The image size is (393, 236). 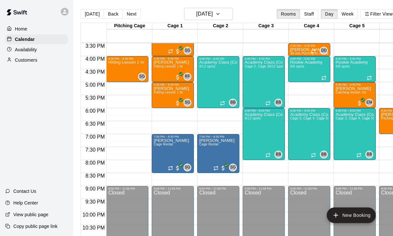 What do you see at coordinates (36, 60) in the screenshot?
I see `div: Customers` at bounding box center [36, 60].